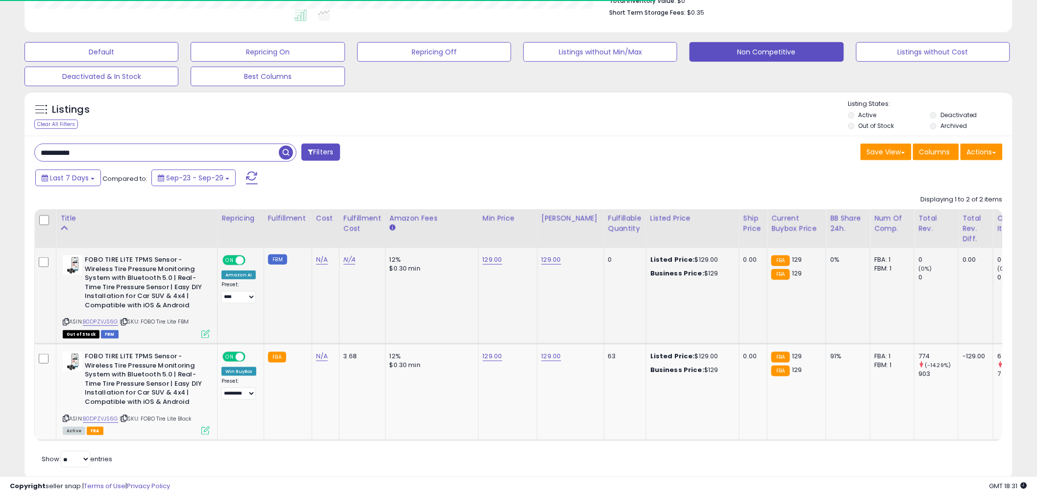 Image resolution: width=1037 pixels, height=496 pixels. I want to click on a: Terms of Use, so click(104, 486).